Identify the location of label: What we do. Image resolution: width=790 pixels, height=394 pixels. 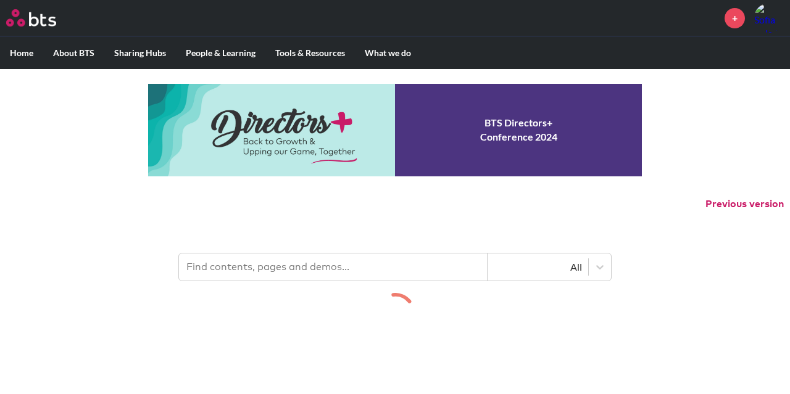
(387, 53).